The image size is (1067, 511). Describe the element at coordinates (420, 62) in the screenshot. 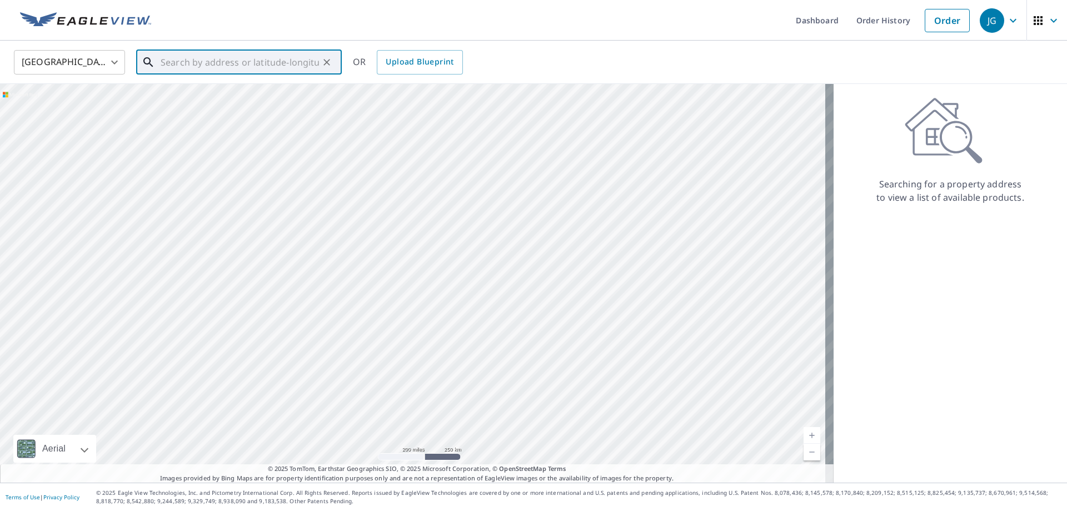

I see `span: Upload Blueprint` at that location.